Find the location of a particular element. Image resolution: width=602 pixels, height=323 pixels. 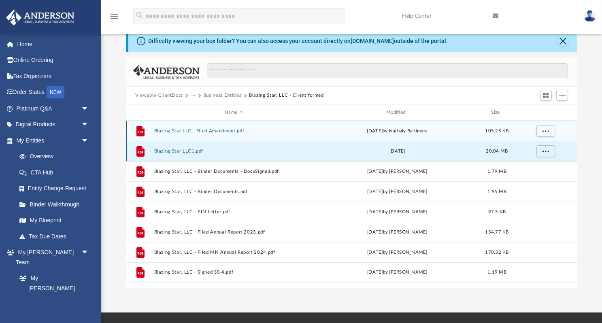

span: 1.19 MB is located at coordinates (496, 272).